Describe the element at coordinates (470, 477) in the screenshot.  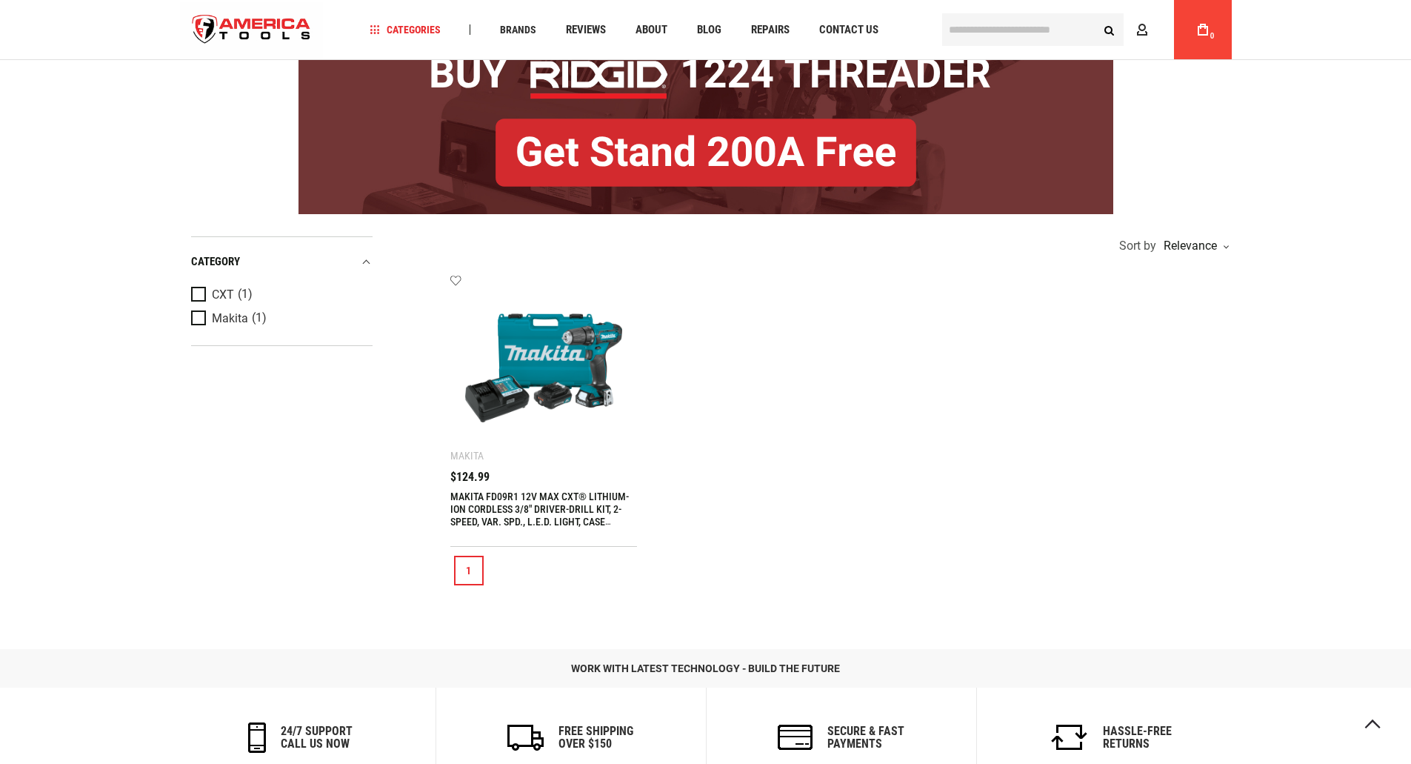
I see `span: $124.99` at that location.